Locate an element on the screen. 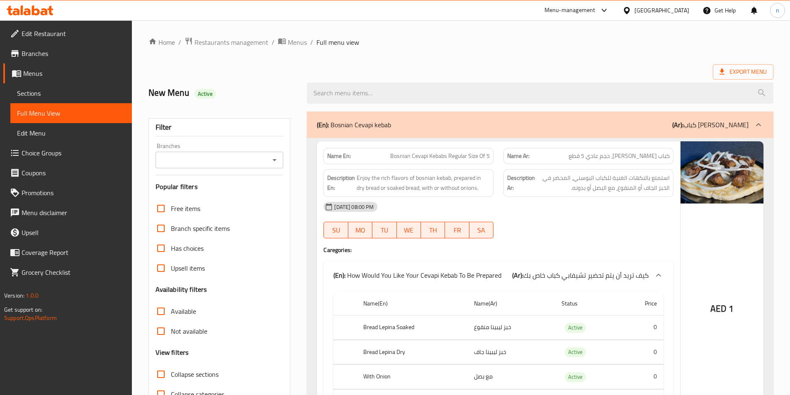 The width and height of the screenshot is (790, 395). h3: Availability filters is located at coordinates (181, 289).